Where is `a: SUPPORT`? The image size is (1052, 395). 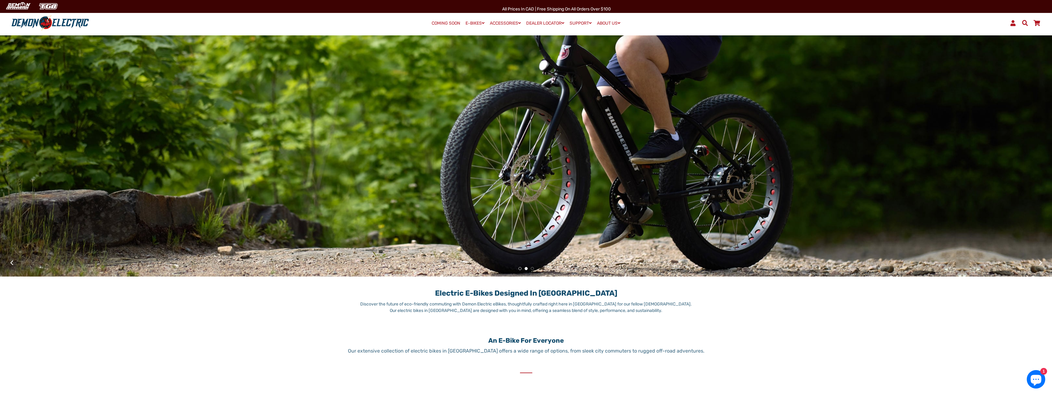
a: SUPPORT is located at coordinates (581, 23).